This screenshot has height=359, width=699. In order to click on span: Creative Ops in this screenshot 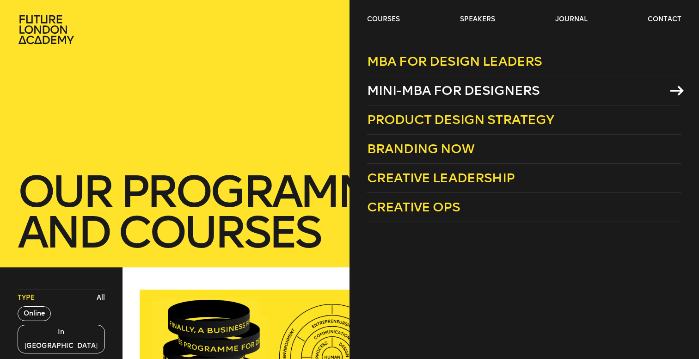, I will do `click(413, 207)`.